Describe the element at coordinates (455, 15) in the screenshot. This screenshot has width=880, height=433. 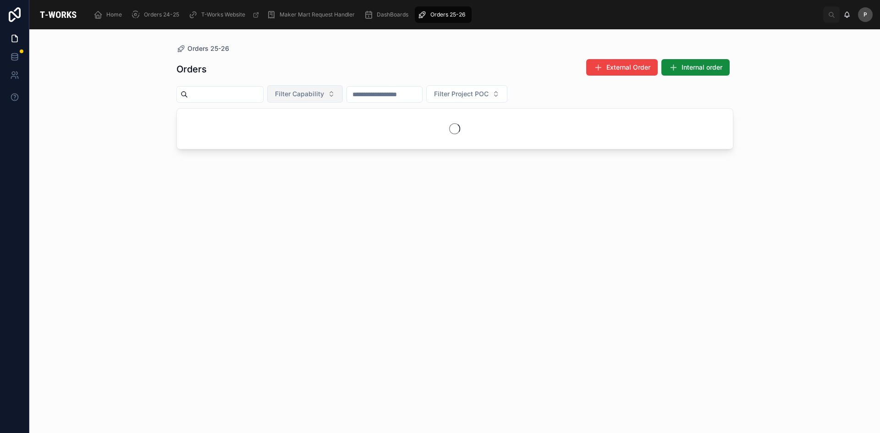
I see `div: scrollable content` at that location.